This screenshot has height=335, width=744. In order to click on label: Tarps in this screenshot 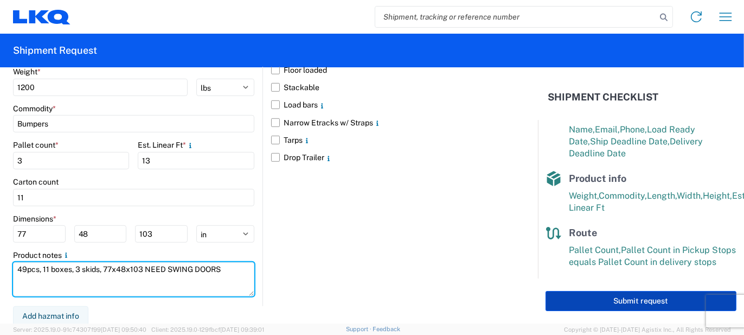, I will do `click(392, 140)`.